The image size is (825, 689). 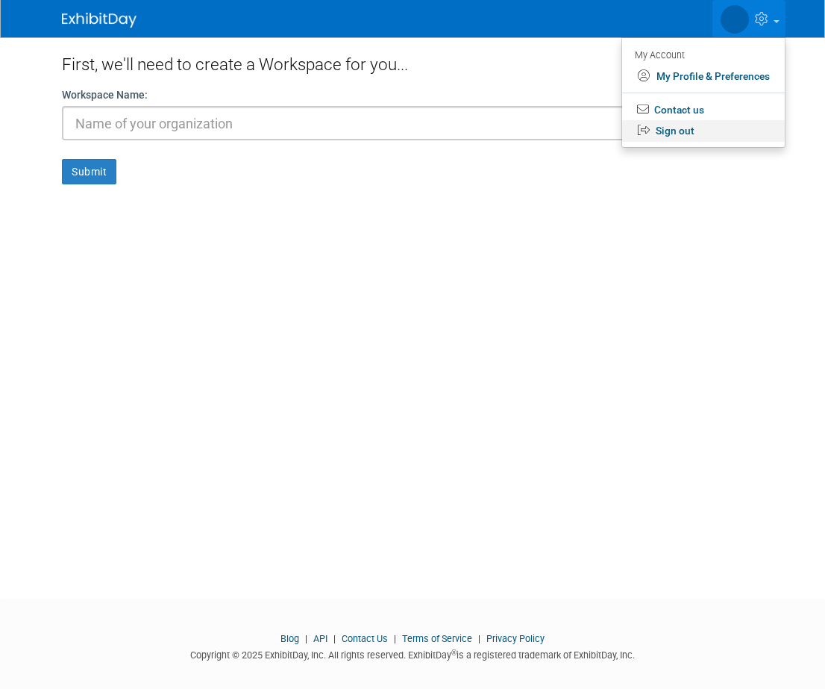 What do you see at coordinates (437, 638) in the screenshot?
I see `a: Terms of Service` at bounding box center [437, 638].